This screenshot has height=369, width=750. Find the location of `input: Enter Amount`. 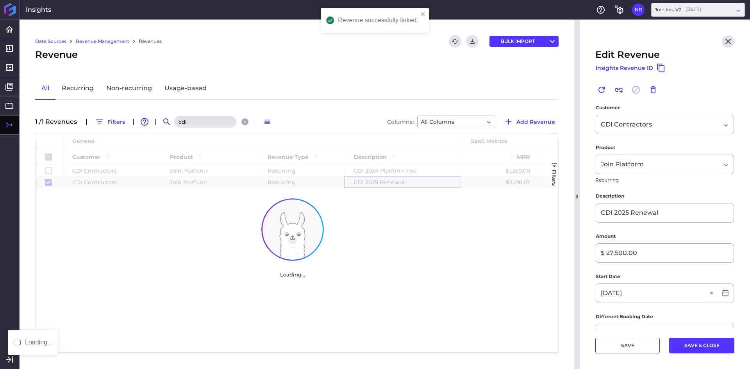

input: Enter Amount is located at coordinates (664, 253).